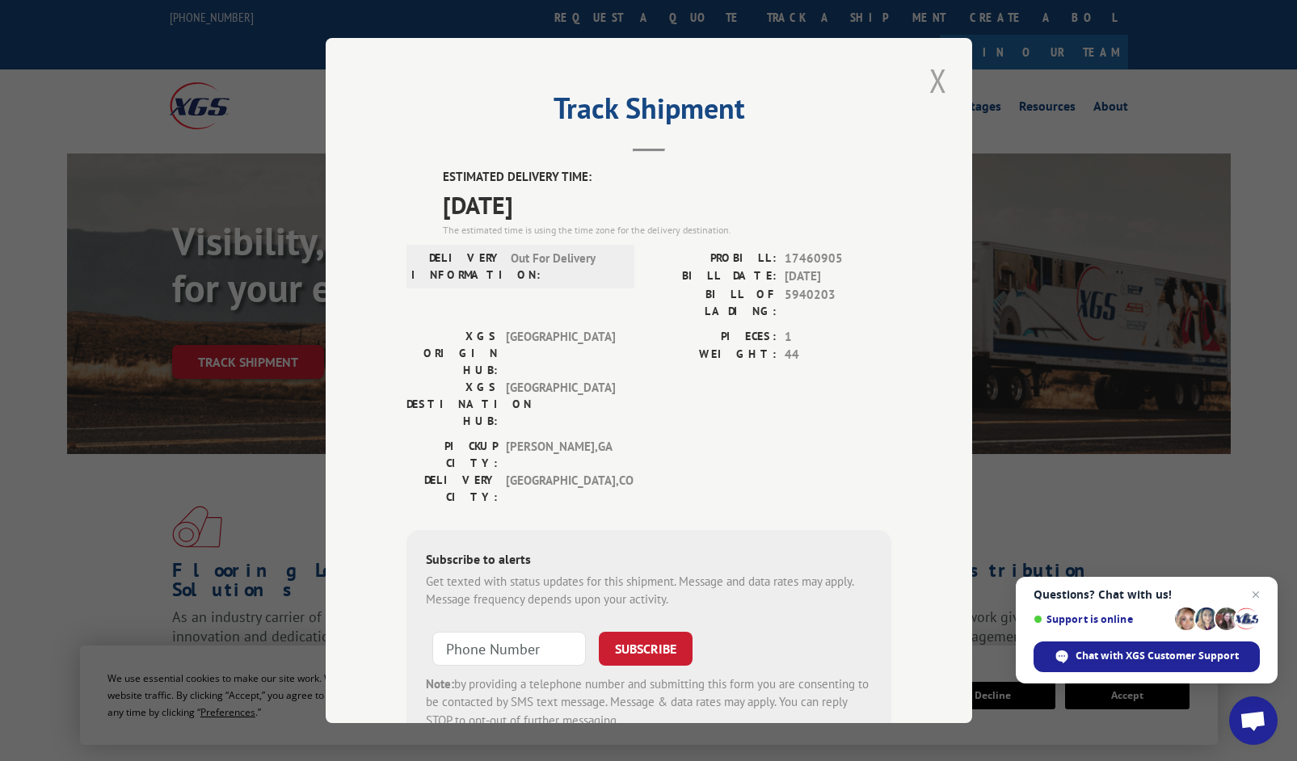  Describe the element at coordinates (649, 591) in the screenshot. I see `div: Get texted with status updates for this shipment. Message and data rates may apply. Message frequ...` at that location.